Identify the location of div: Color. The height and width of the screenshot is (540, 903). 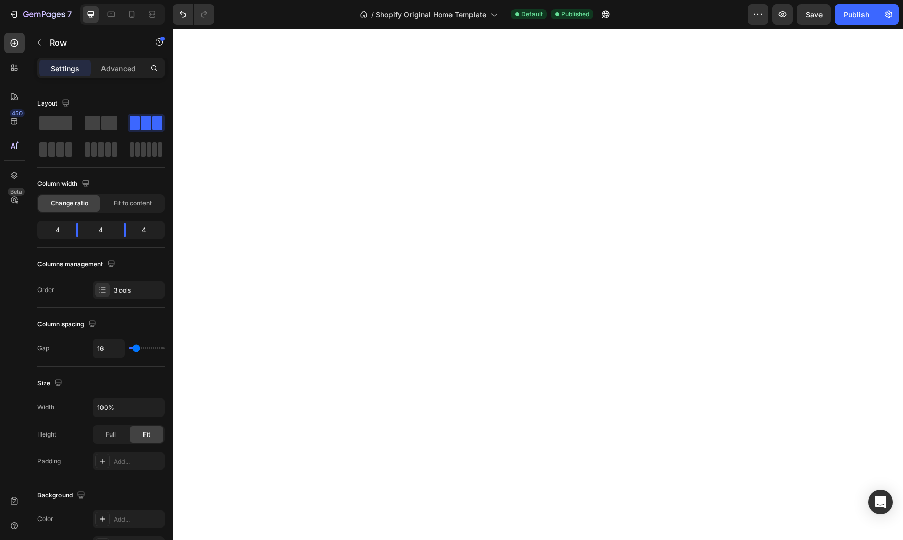
(45, 519).